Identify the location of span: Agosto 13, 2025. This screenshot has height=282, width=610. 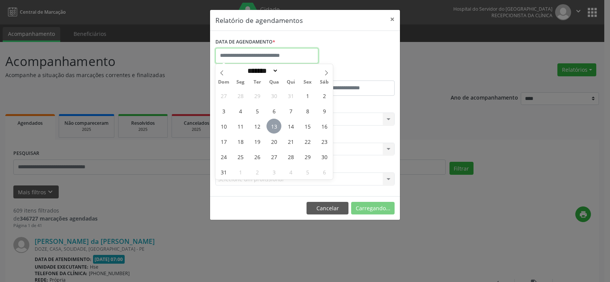
(274, 126).